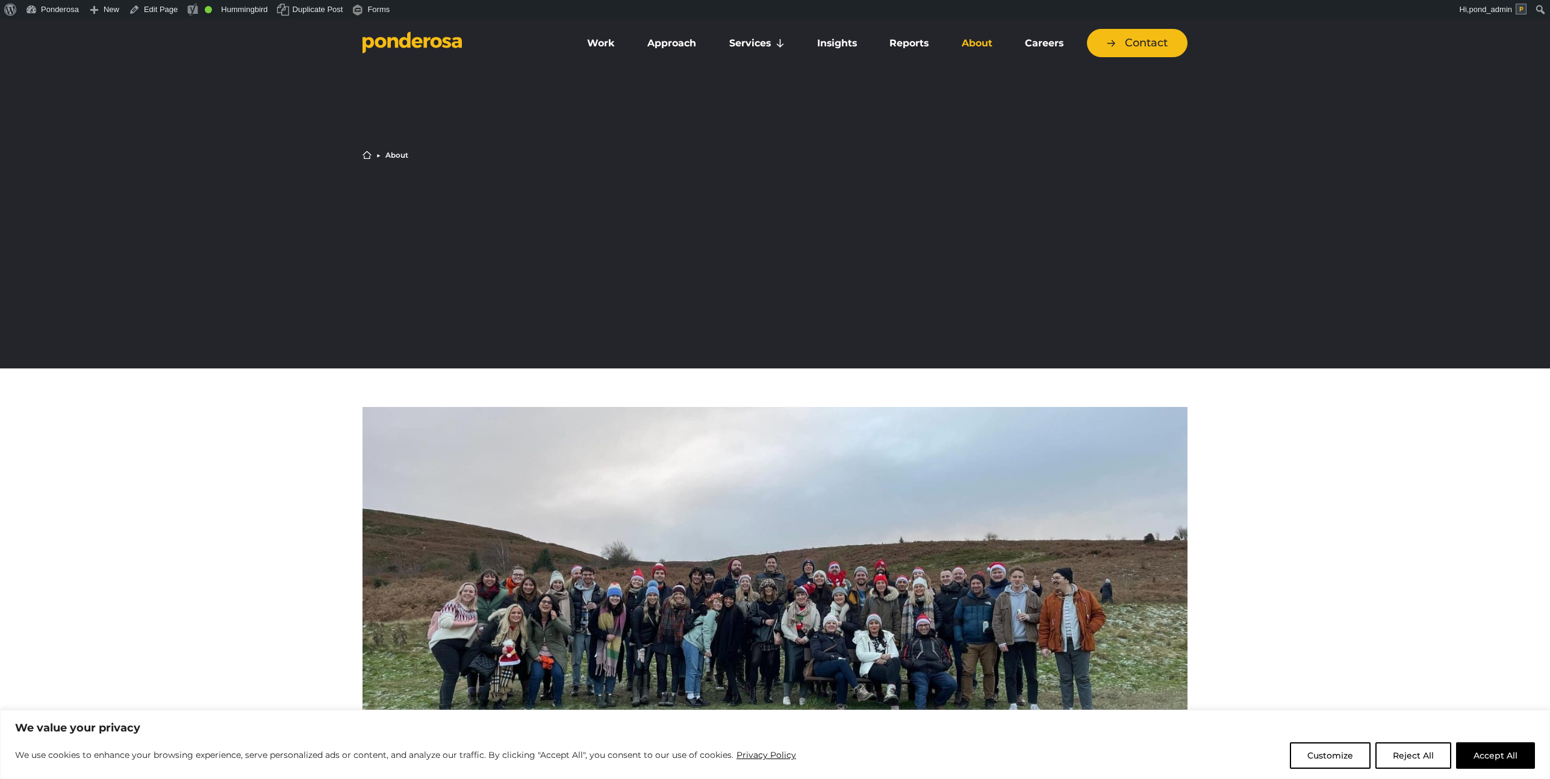  What do you see at coordinates (406, 755) in the screenshot?
I see `p: We use cookies to enhance your browsing experience, serve personalized ads or content, and analyz...` at bounding box center [406, 755].